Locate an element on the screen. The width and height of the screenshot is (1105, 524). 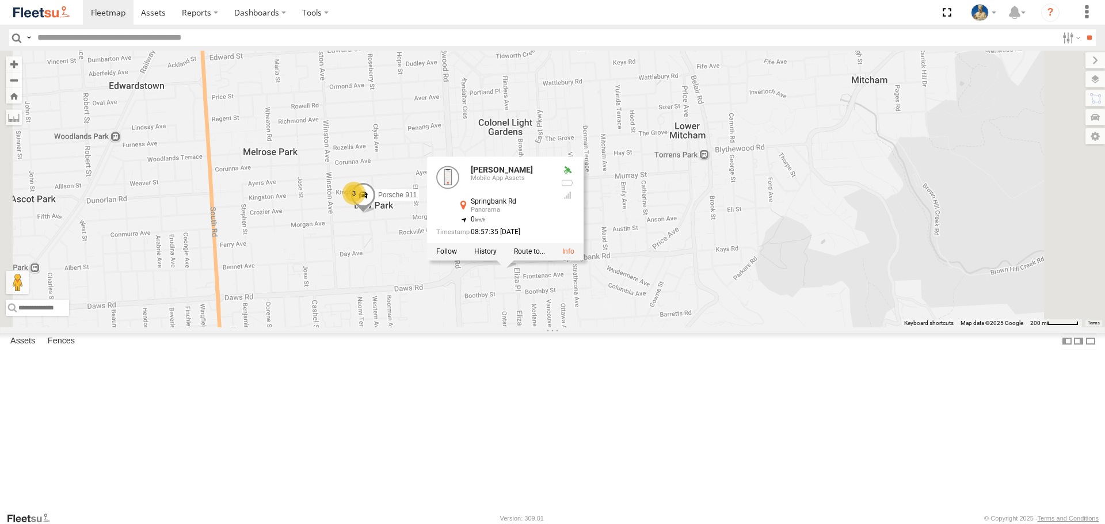
label: Search Filter Options is located at coordinates (1070, 37).